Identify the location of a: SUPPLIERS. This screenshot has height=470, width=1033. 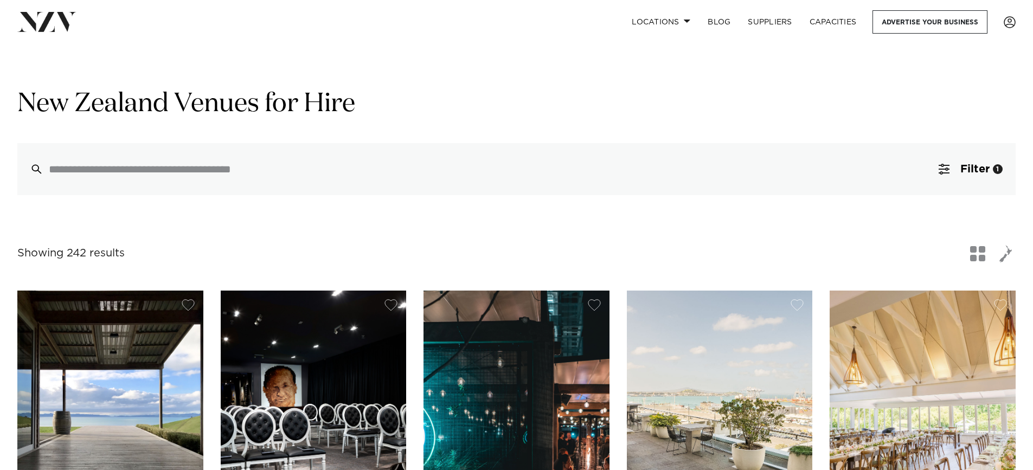
(769, 22).